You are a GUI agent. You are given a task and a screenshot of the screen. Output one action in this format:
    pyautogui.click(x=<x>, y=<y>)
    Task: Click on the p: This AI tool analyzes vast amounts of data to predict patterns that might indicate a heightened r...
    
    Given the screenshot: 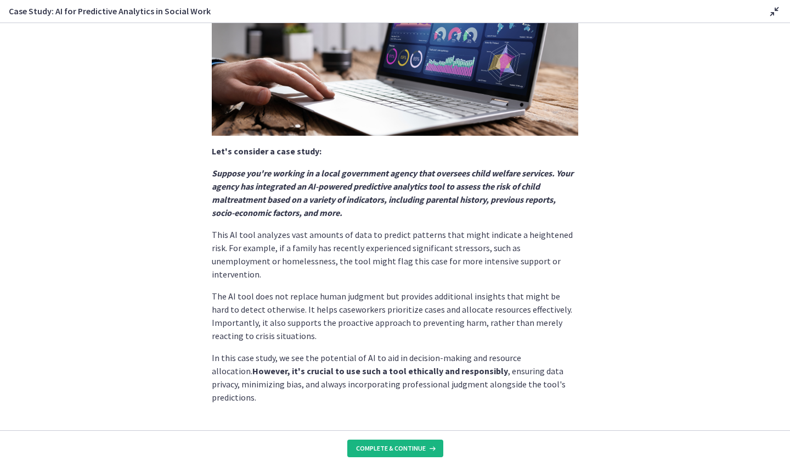 What is the action you would take?
    pyautogui.click(x=395, y=254)
    